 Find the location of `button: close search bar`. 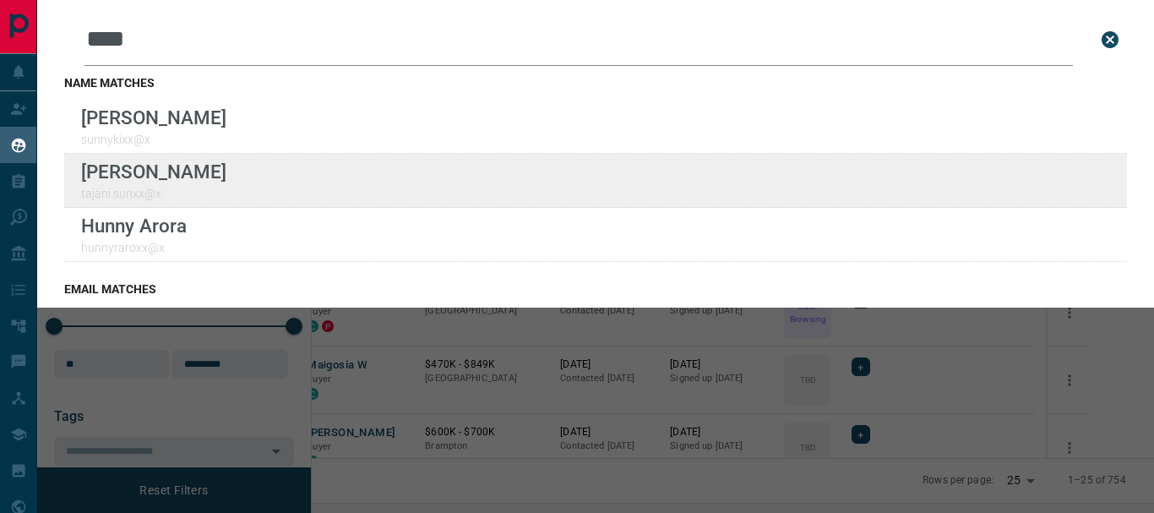

button: close search bar is located at coordinates (1110, 40).